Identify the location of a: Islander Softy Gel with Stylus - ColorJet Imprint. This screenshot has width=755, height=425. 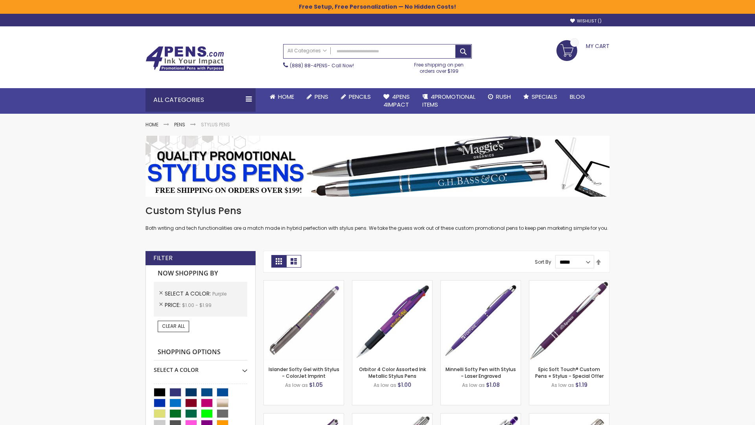
(304, 372).